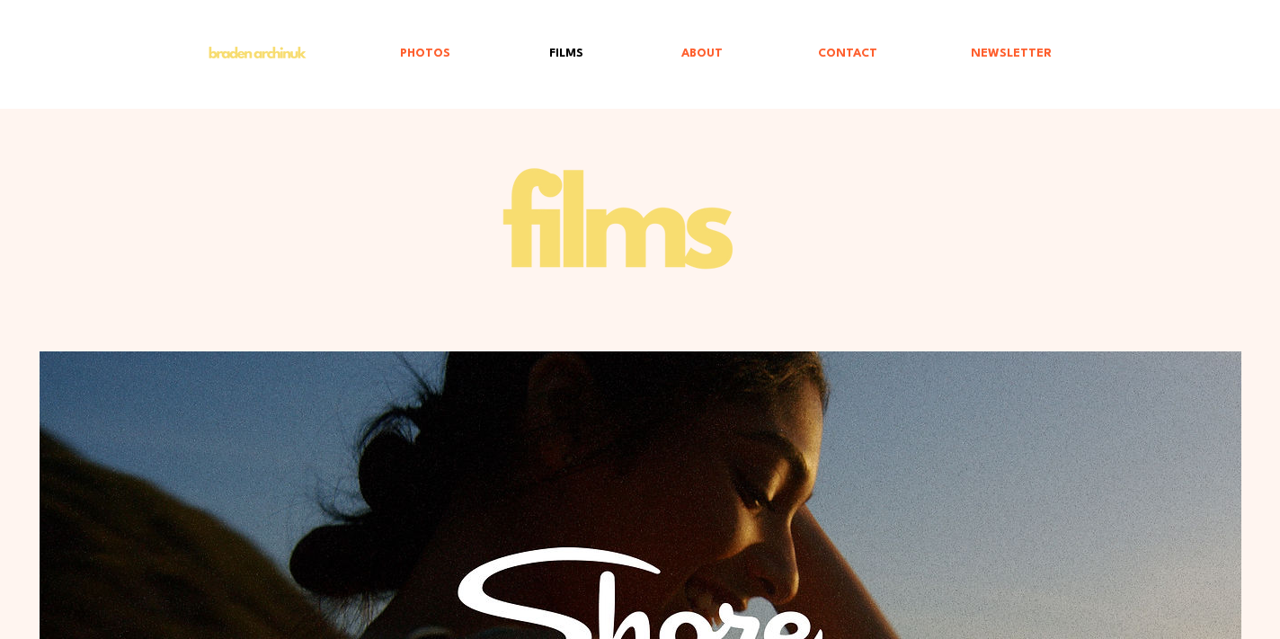 The image size is (1280, 639). I want to click on nav: Site, so click(690, 54).